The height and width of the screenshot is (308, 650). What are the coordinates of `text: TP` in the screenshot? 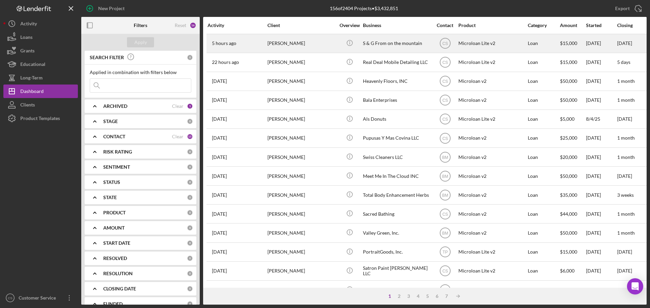 It's located at (445, 253).